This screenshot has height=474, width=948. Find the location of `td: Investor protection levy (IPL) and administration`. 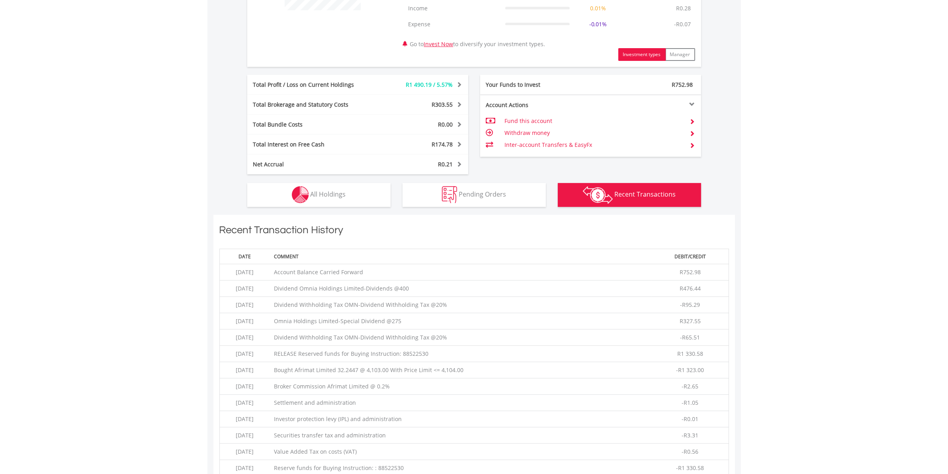

td: Investor protection levy (IPL) and administration is located at coordinates (461, 419).